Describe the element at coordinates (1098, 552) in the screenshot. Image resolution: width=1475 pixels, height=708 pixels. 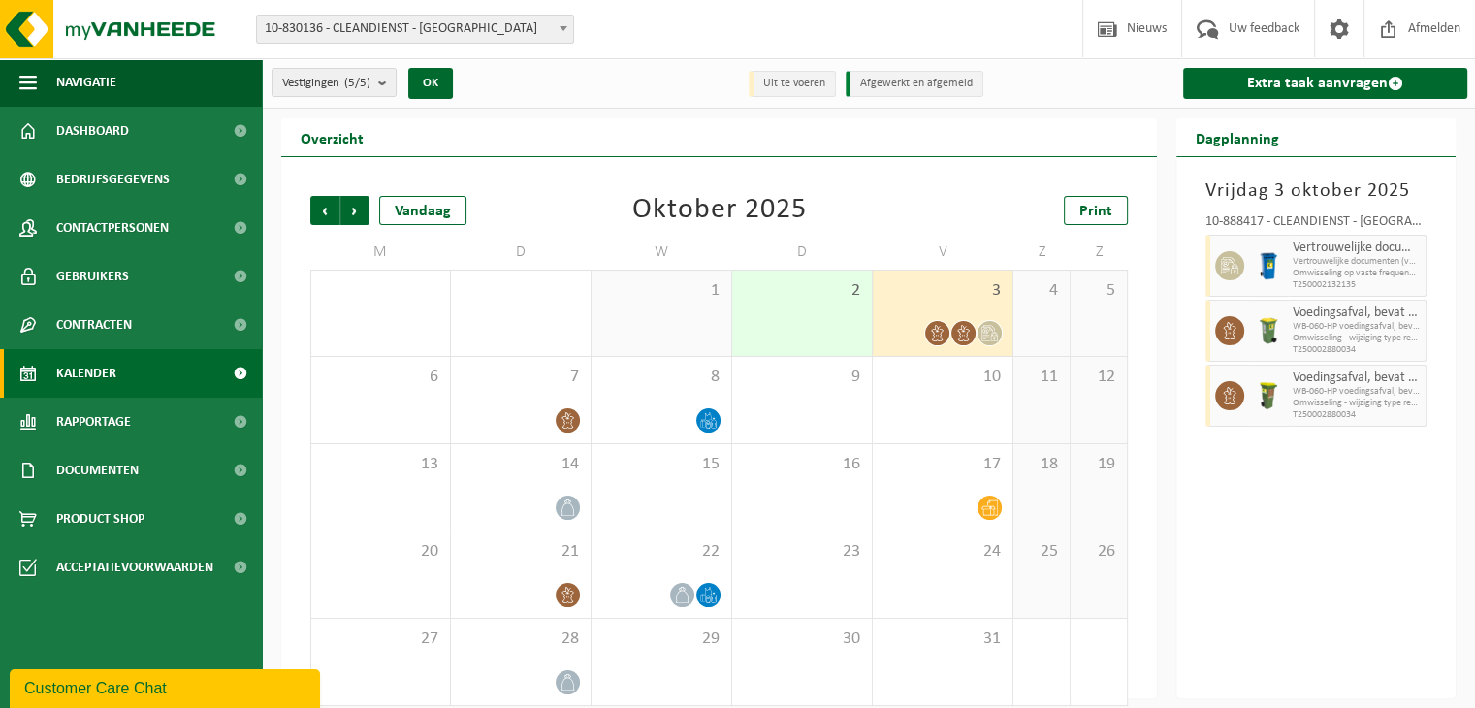
I see `span: 26` at that location.